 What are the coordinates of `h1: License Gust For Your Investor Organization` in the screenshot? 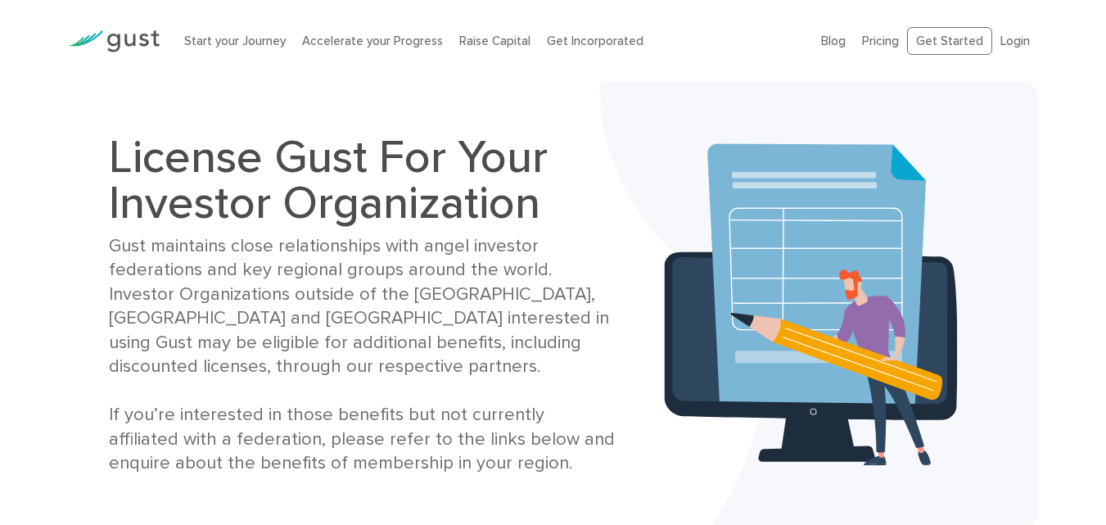 It's located at (363, 180).